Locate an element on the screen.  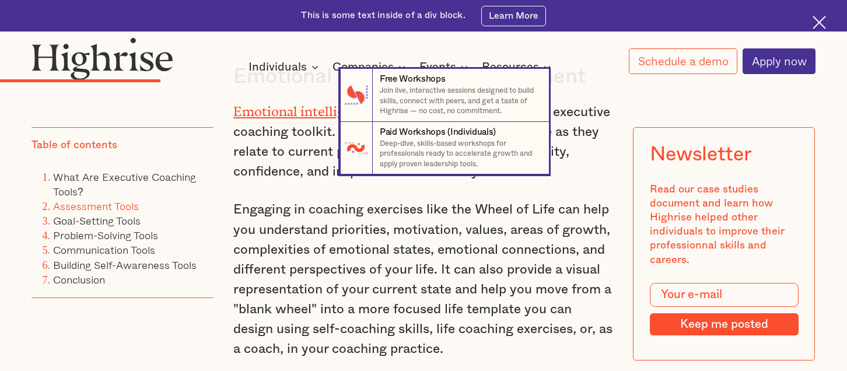
p: Deep-dive, skills-based workshops for professionals ready to accelerate growth and apply proven l... is located at coordinates (459, 154).